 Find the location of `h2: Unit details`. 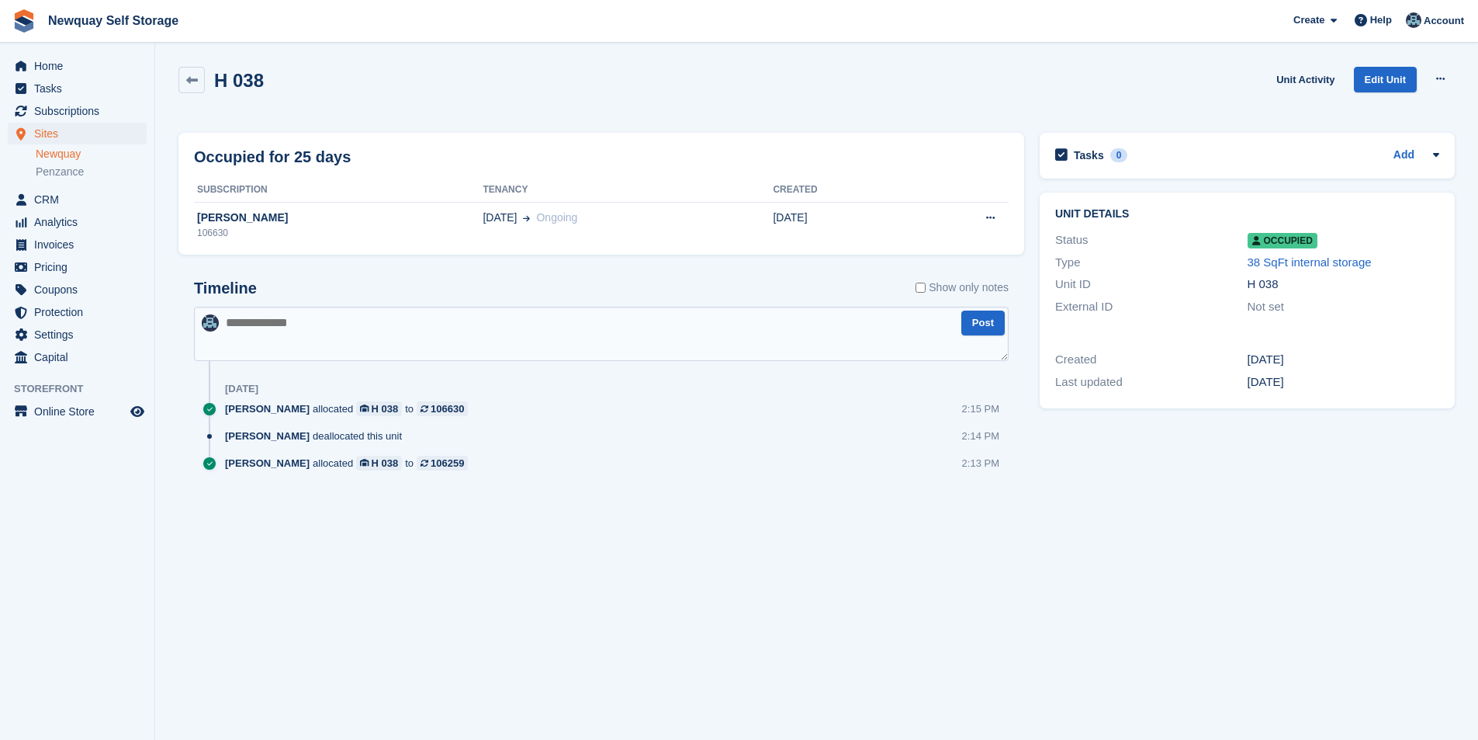

h2: Unit details is located at coordinates (1247, 214).